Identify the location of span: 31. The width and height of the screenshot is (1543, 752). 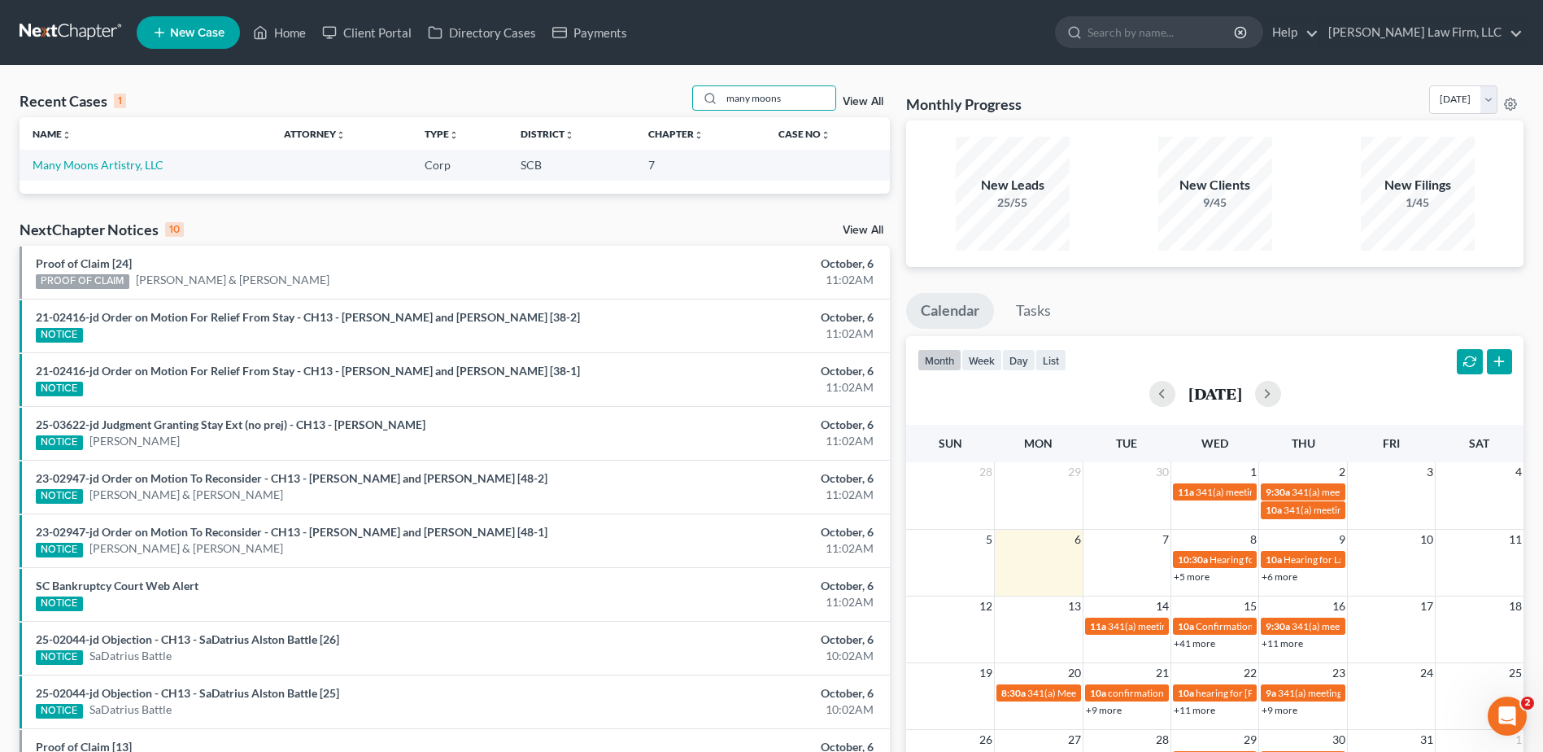
(1427, 739).